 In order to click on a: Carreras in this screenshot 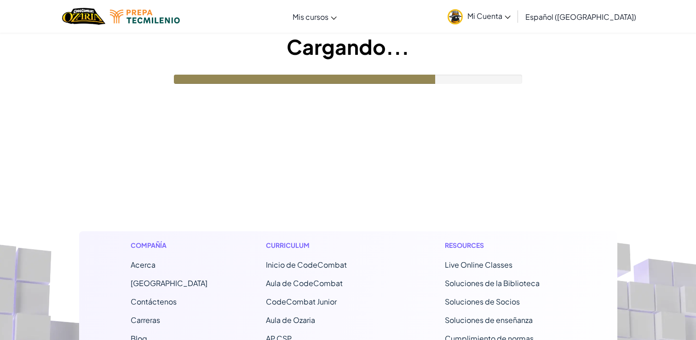, I will do `click(145, 319)`.